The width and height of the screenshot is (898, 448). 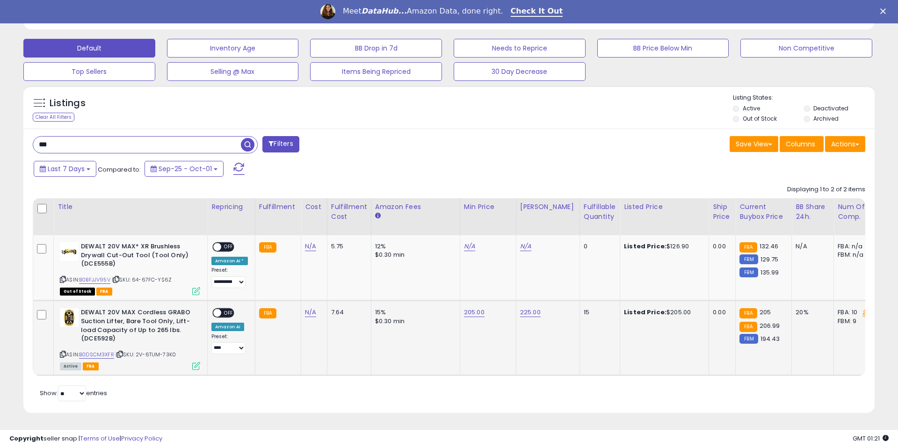 I want to click on div: 15%, so click(x=414, y=312).